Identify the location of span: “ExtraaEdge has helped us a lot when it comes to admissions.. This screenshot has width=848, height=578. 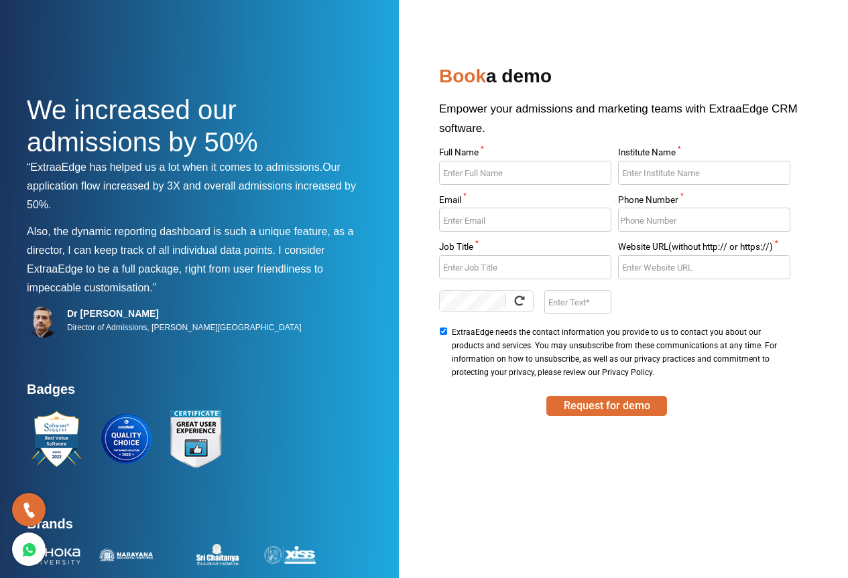
(174, 167).